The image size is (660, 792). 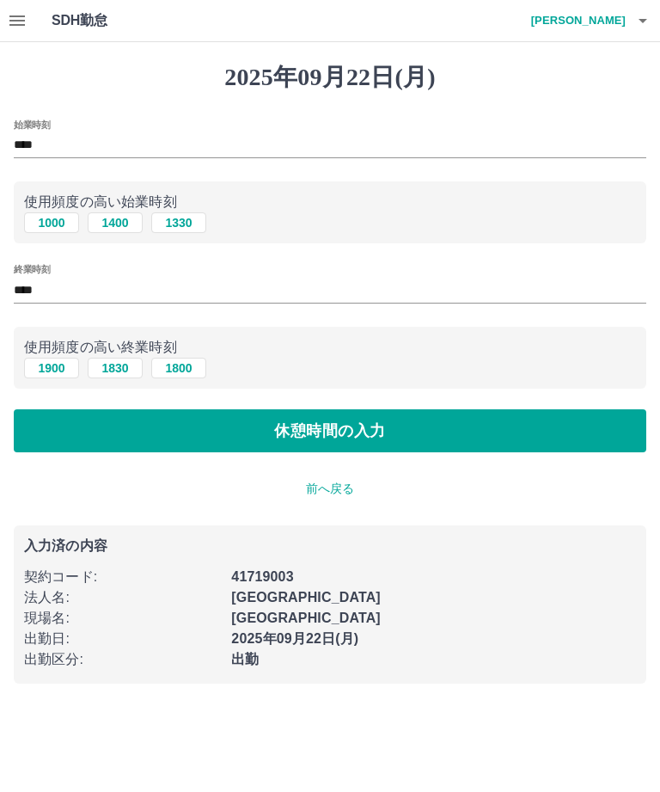 I want to click on p: 法人名 :, so click(x=122, y=597).